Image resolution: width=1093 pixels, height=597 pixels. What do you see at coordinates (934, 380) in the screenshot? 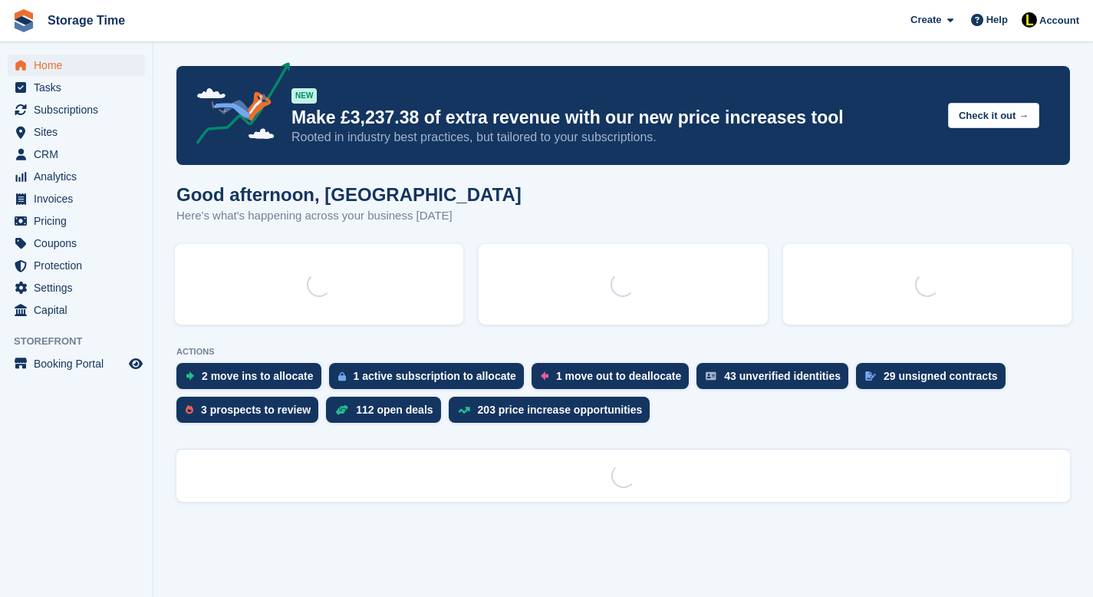
I see `a: 29 unsigned contracts` at bounding box center [934, 380].